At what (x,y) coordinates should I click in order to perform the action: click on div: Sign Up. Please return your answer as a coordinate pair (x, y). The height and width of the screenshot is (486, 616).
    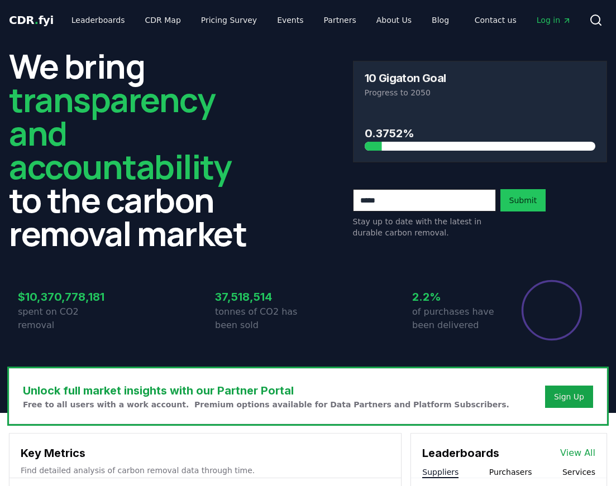
    Looking at the image, I should click on (569, 397).